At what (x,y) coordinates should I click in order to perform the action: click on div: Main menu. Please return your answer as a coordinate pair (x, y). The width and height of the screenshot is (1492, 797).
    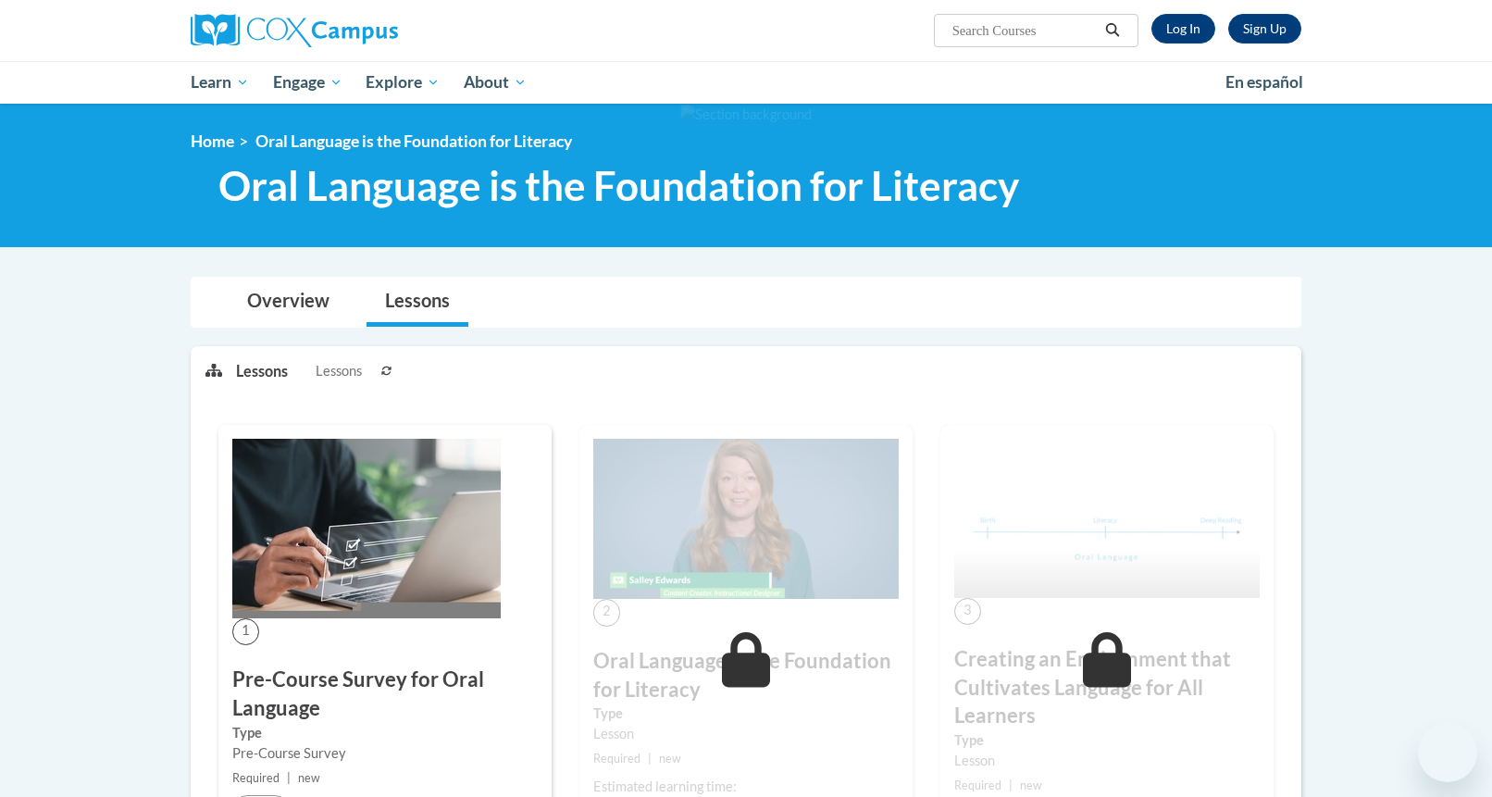
    Looking at the image, I should click on (746, 82).